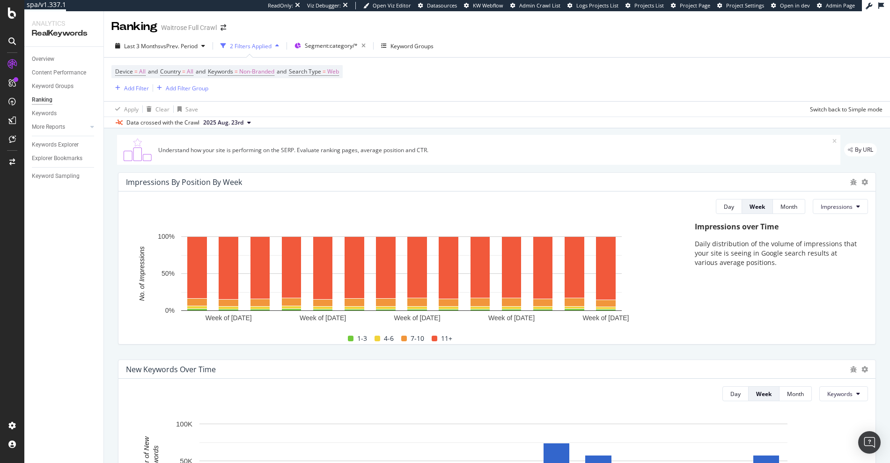 The width and height of the screenshot is (890, 463). What do you see at coordinates (540, 5) in the screenshot?
I see `span: Admin Crawl List` at bounding box center [540, 5].